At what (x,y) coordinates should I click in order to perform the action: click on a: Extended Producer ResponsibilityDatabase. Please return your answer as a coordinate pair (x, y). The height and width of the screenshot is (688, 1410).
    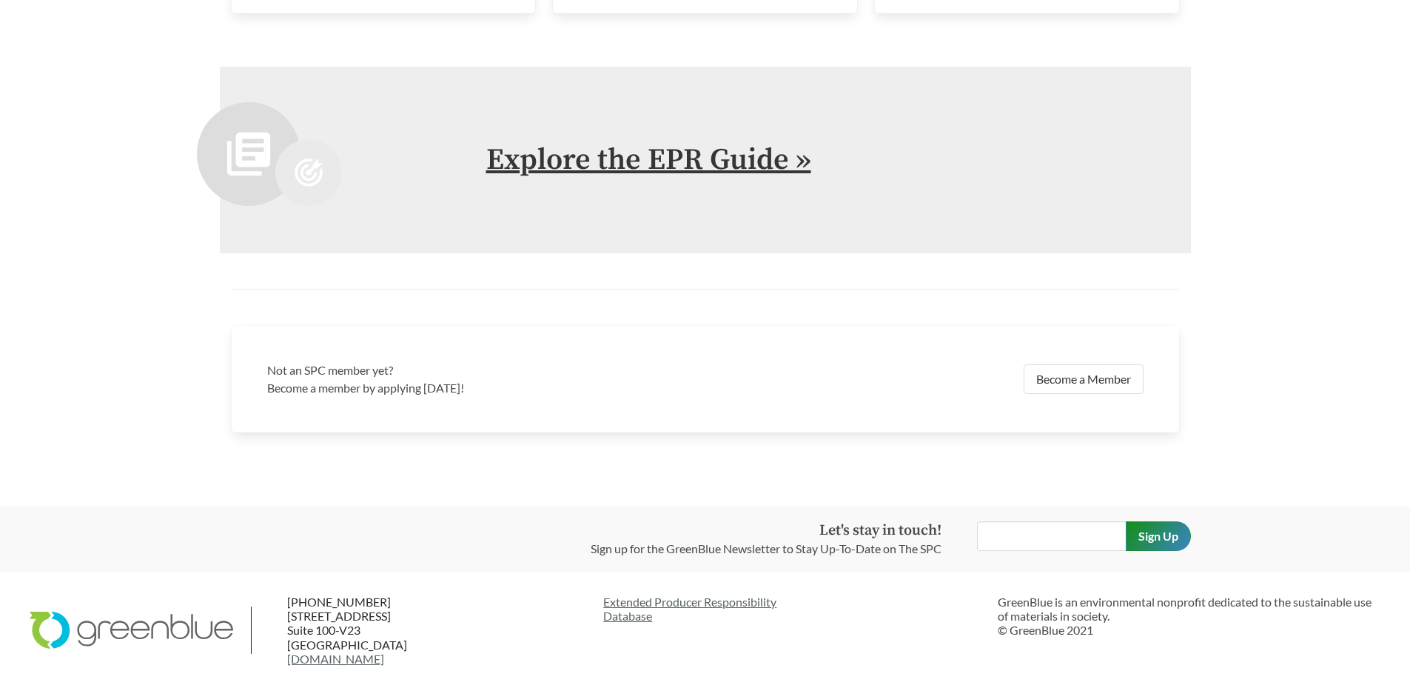
    Looking at the image, I should click on (794, 608).